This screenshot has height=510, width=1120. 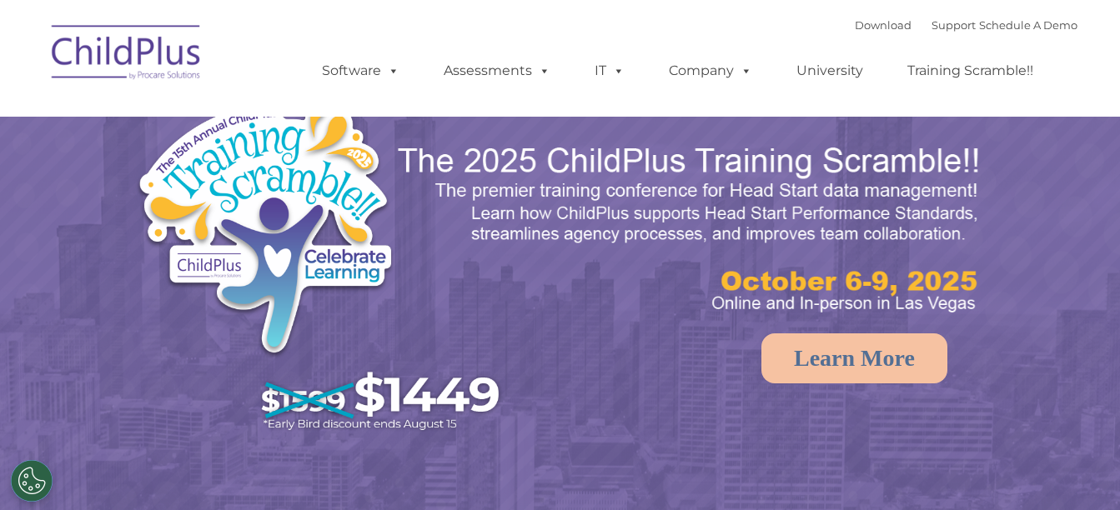 What do you see at coordinates (970, 71) in the screenshot?
I see `a: Training Scramble!!` at bounding box center [970, 71].